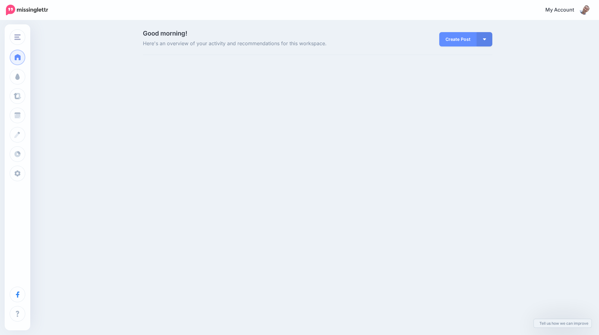 Image resolution: width=599 pixels, height=335 pixels. I want to click on img: arrow-down-white.png, so click(484, 39).